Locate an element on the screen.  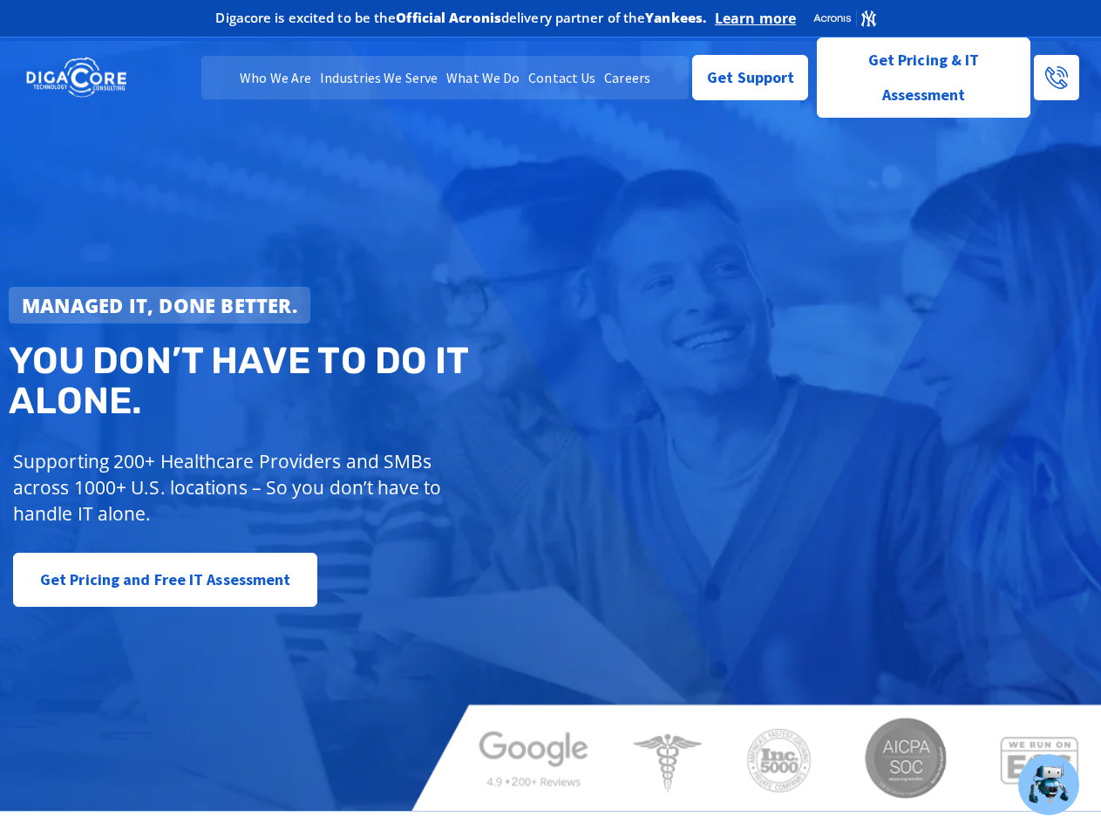
span: Get Support is located at coordinates (751, 78).